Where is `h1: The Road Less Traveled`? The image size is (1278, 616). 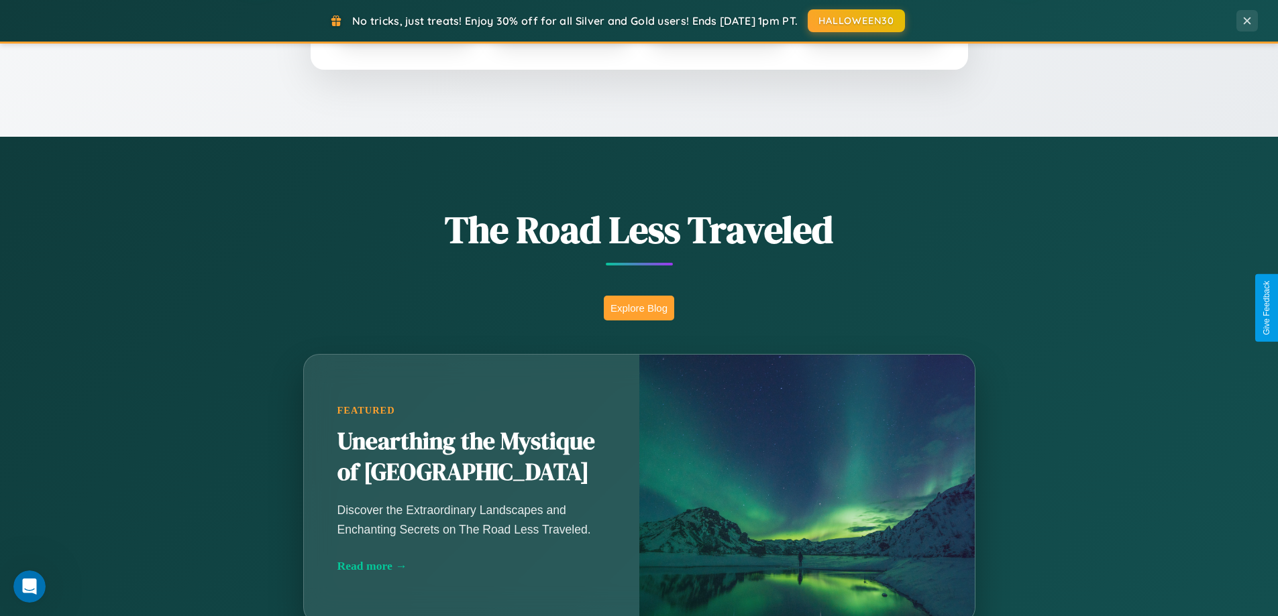 h1: The Road Less Traveled is located at coordinates (639, 229).